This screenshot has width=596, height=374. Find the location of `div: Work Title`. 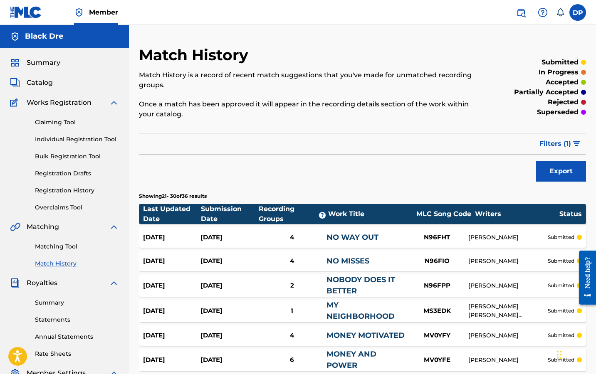

div: Work Title is located at coordinates (370, 214).